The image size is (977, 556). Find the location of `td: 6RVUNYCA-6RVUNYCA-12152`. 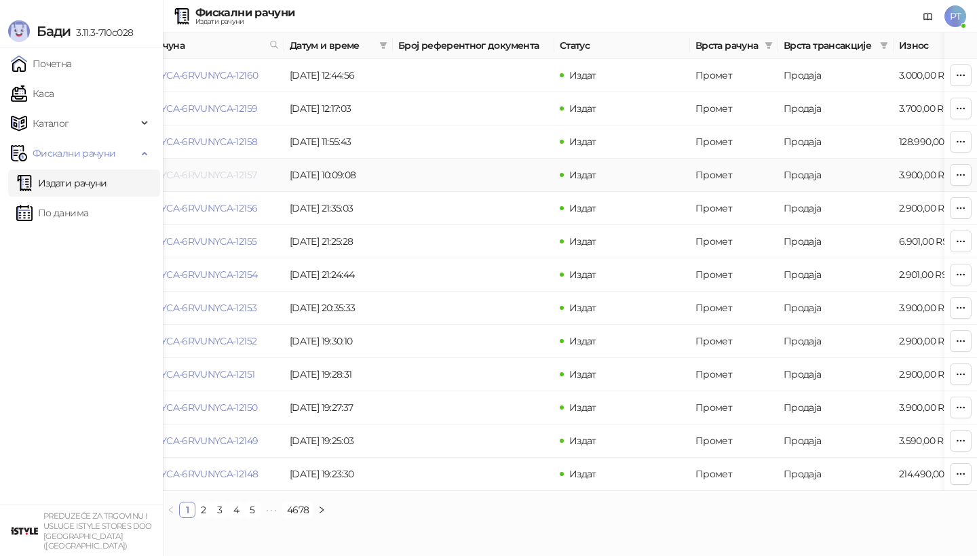

td: 6RVUNYCA-6RVUNYCA-12152 is located at coordinates (203, 341).